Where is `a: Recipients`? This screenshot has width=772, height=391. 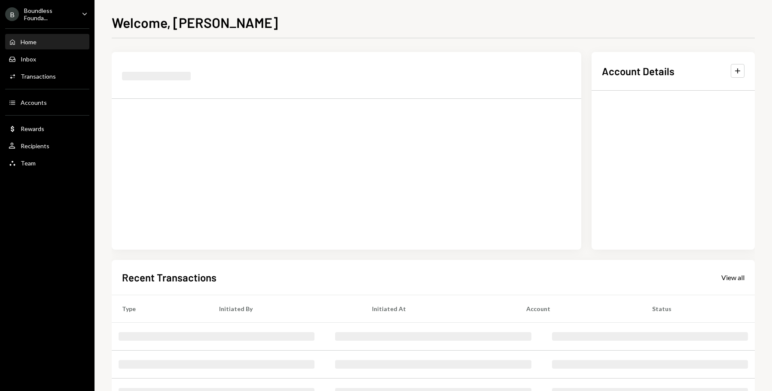
a: Recipients is located at coordinates (47, 146).